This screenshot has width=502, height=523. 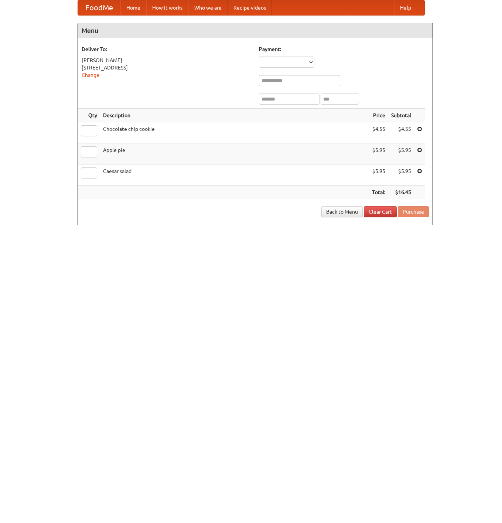 I want to click on a: Home, so click(x=133, y=8).